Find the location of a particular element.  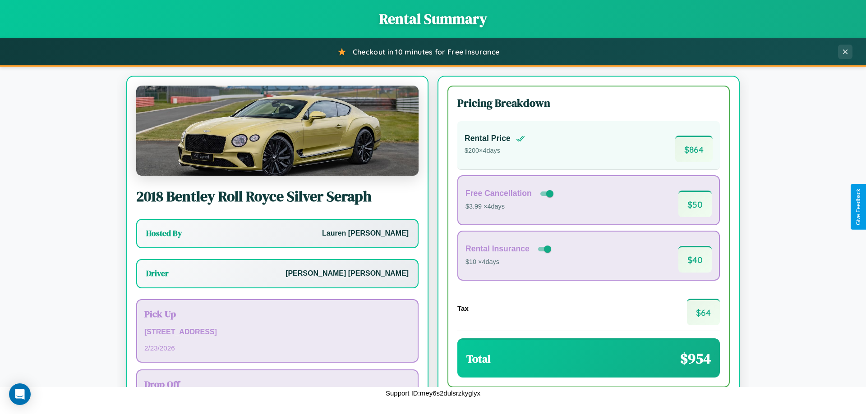

h4: Rental Insurance is located at coordinates (497, 249).